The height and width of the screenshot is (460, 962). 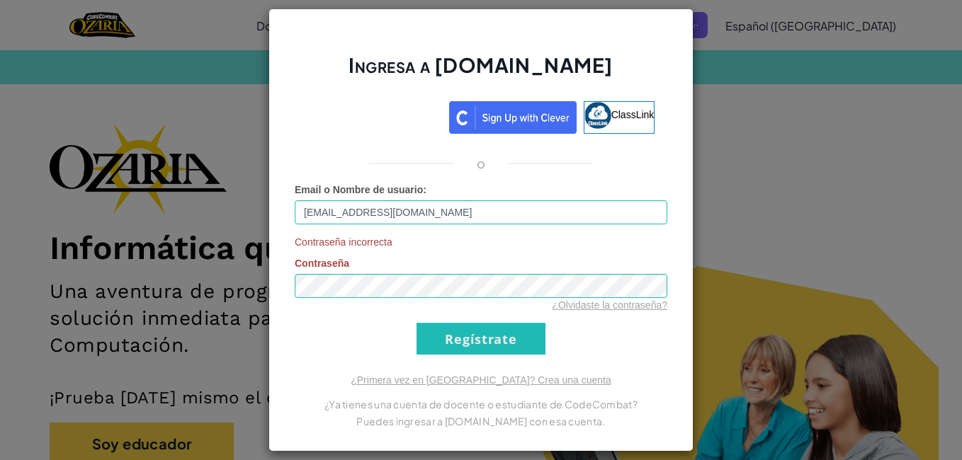 I want to click on p: ¿Ya tienes una cuenta de docente o estudiante de CodeCombat?, so click(x=481, y=405).